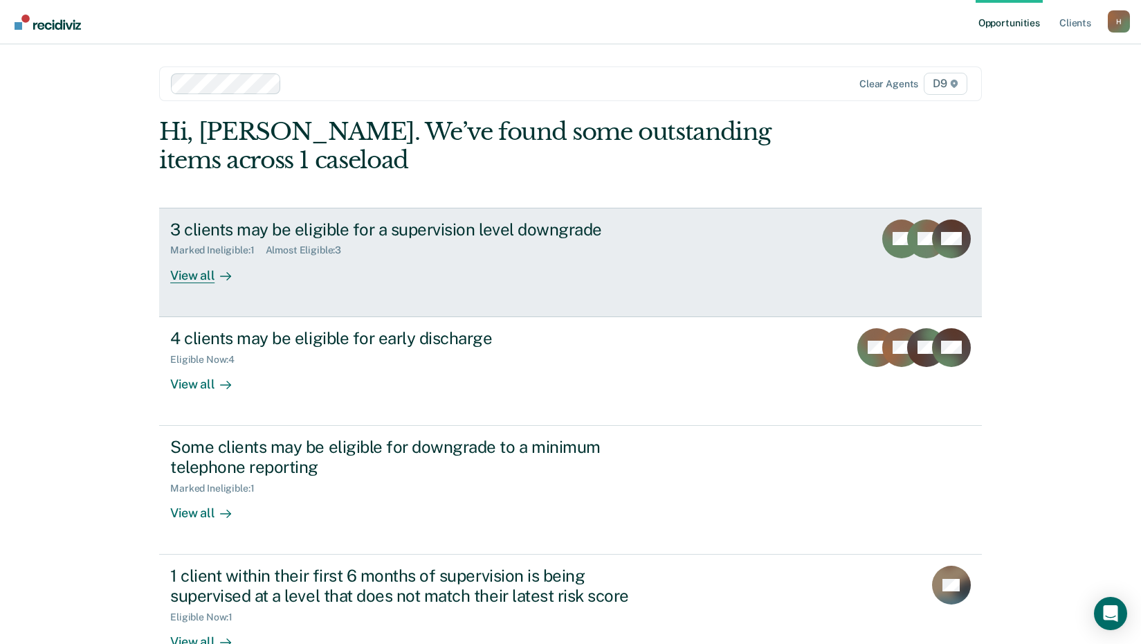  I want to click on a: 4 clients may be eligible for early dischargeEligible Now:4View all, so click(570, 371).